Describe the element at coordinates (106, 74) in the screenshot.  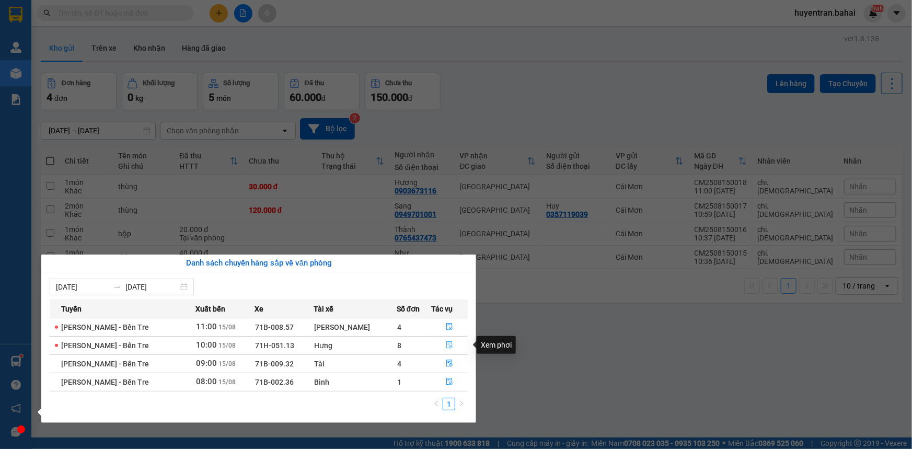
I see `span: CC :` at that location.